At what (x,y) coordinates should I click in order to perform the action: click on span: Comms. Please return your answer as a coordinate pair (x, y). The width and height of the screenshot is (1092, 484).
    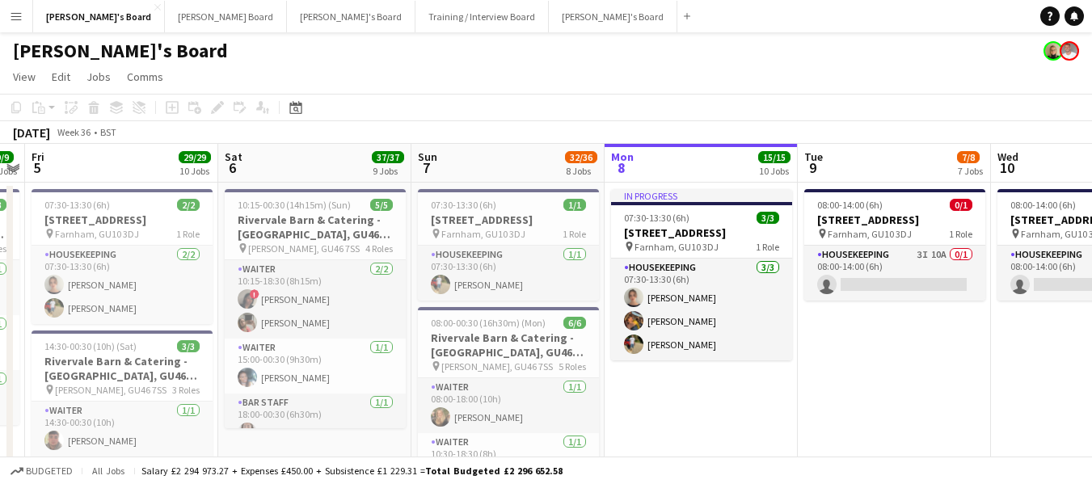
    Looking at the image, I should click on (145, 77).